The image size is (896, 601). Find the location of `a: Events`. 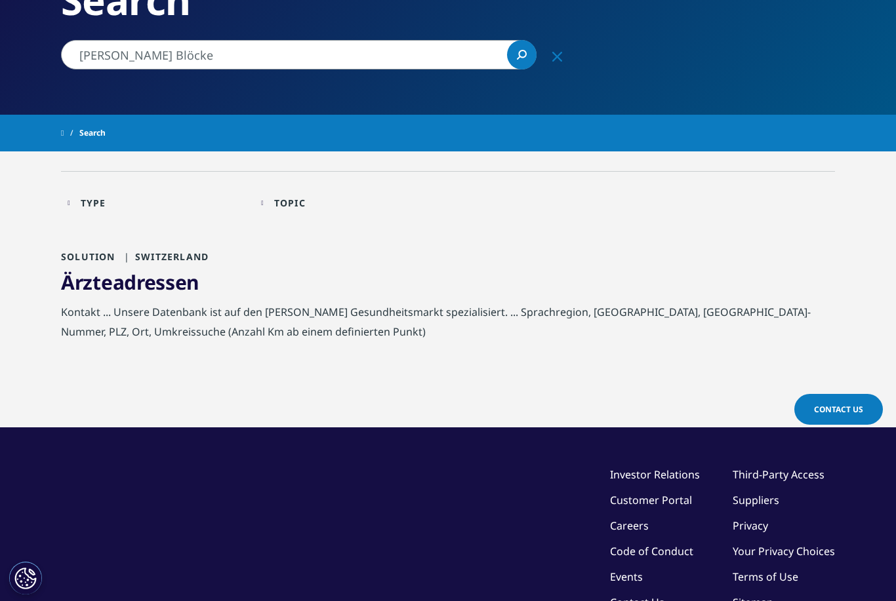

a: Events is located at coordinates (626, 577).